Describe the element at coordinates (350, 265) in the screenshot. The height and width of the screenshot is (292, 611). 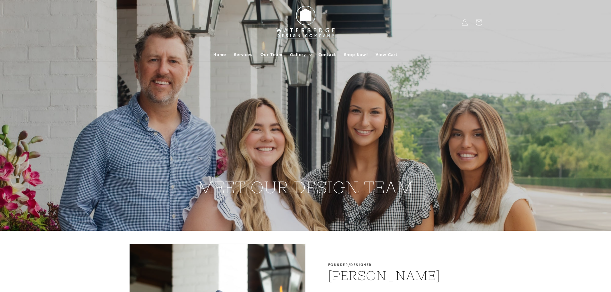
I see `p: Founder/Designer` at that location.